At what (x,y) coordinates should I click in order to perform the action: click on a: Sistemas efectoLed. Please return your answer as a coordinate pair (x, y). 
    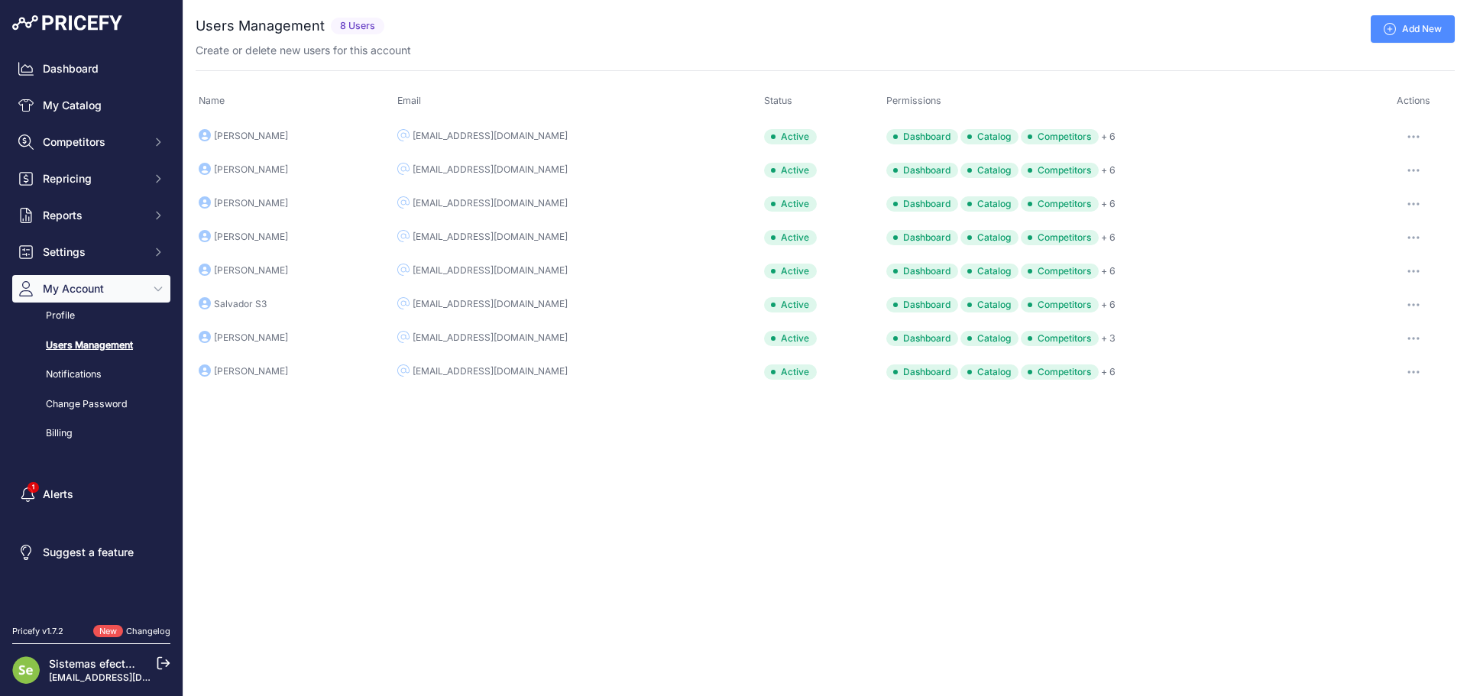
    Looking at the image, I should click on (99, 663).